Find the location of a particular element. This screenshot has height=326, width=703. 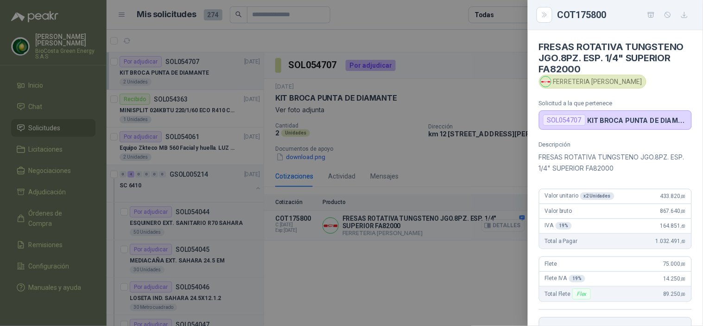

p: Descripción is located at coordinates (616, 144).